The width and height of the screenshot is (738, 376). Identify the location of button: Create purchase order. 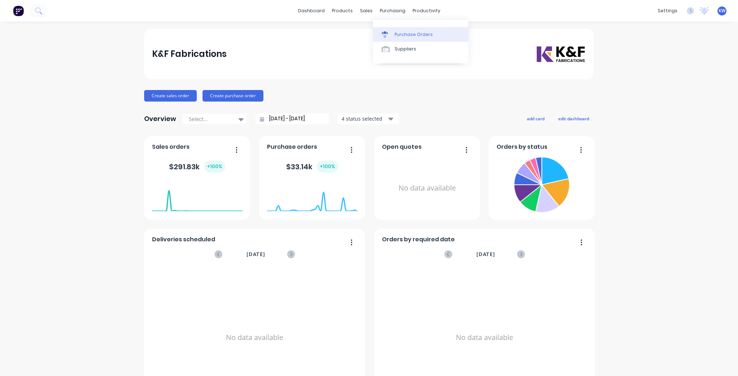
(233, 96).